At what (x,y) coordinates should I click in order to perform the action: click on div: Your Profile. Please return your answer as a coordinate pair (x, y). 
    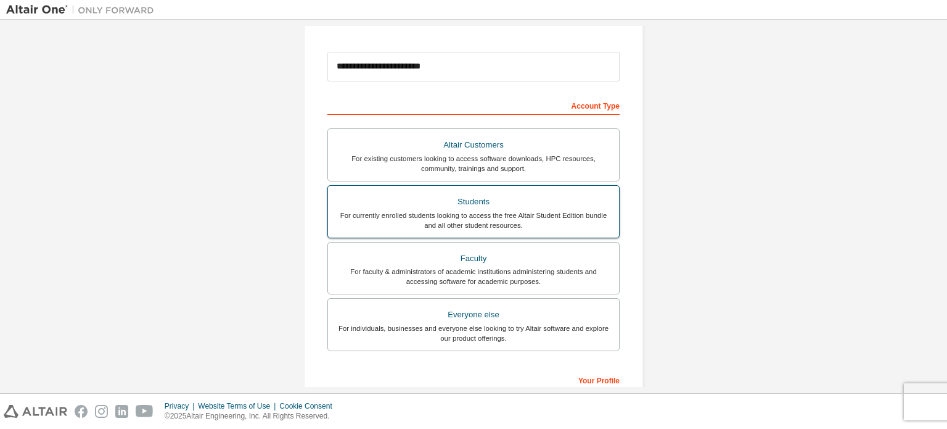
    Looking at the image, I should click on (474, 379).